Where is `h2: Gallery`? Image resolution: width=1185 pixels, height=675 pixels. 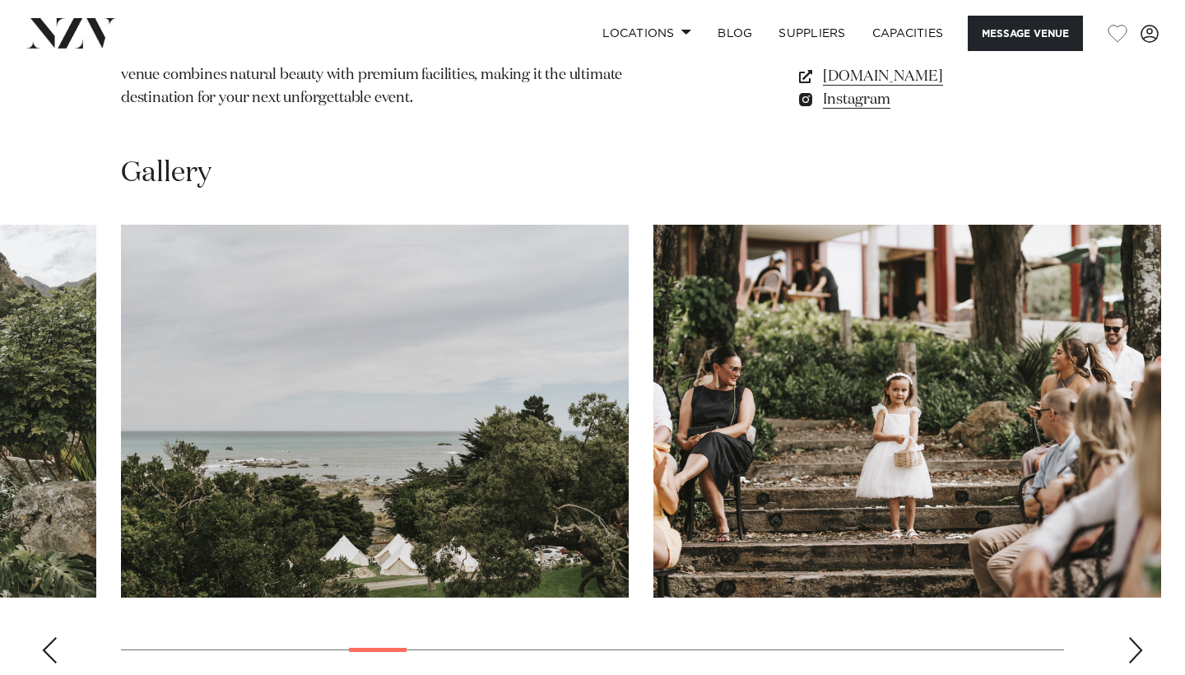 h2: Gallery is located at coordinates (166, 173).